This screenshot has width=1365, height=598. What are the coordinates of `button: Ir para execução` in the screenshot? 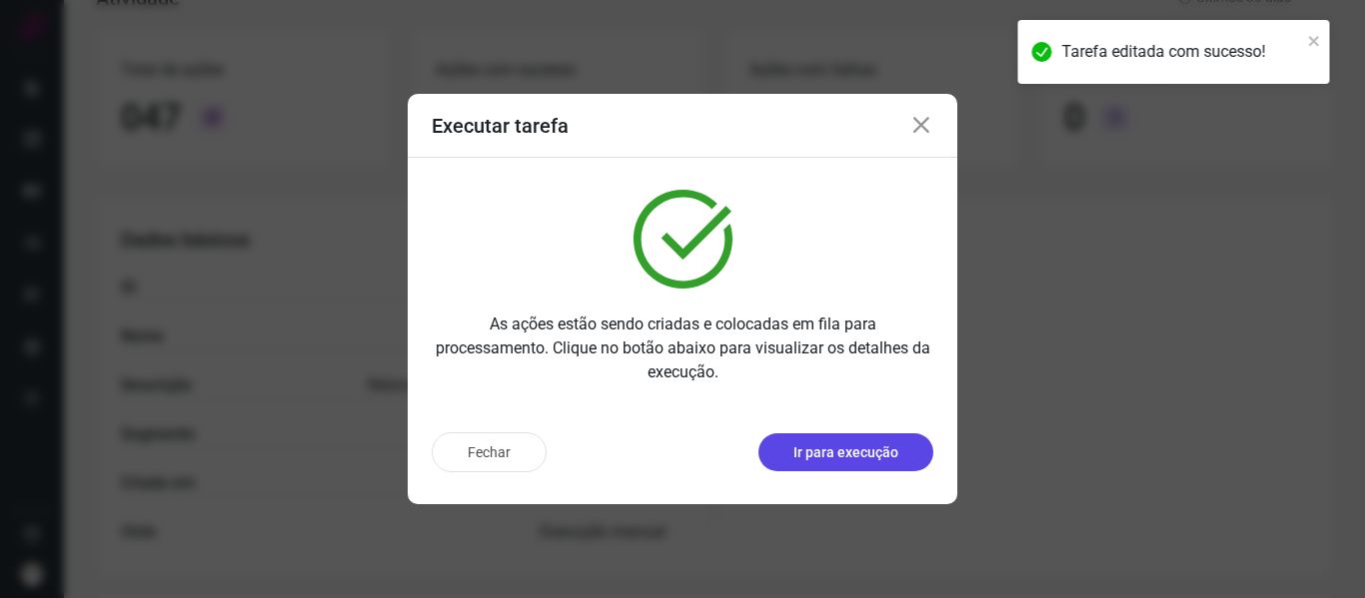 It's located at (845, 453).